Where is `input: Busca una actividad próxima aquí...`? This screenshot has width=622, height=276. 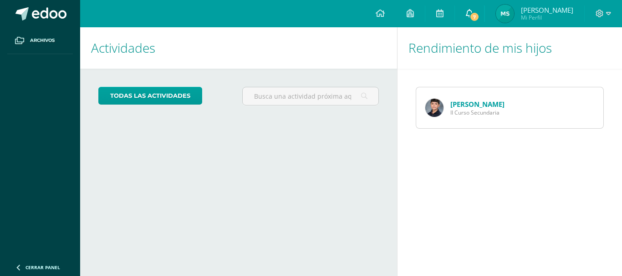
input: Busca una actividad próxima aquí... is located at coordinates (311, 96).